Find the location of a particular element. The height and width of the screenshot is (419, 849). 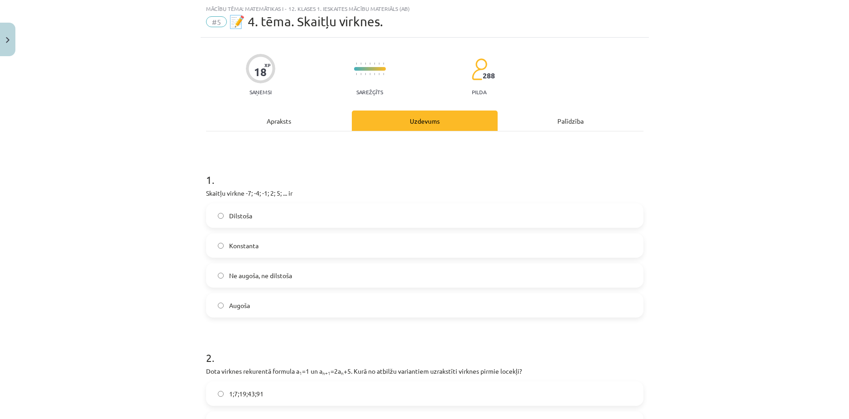

span: #5 is located at coordinates (216, 22).